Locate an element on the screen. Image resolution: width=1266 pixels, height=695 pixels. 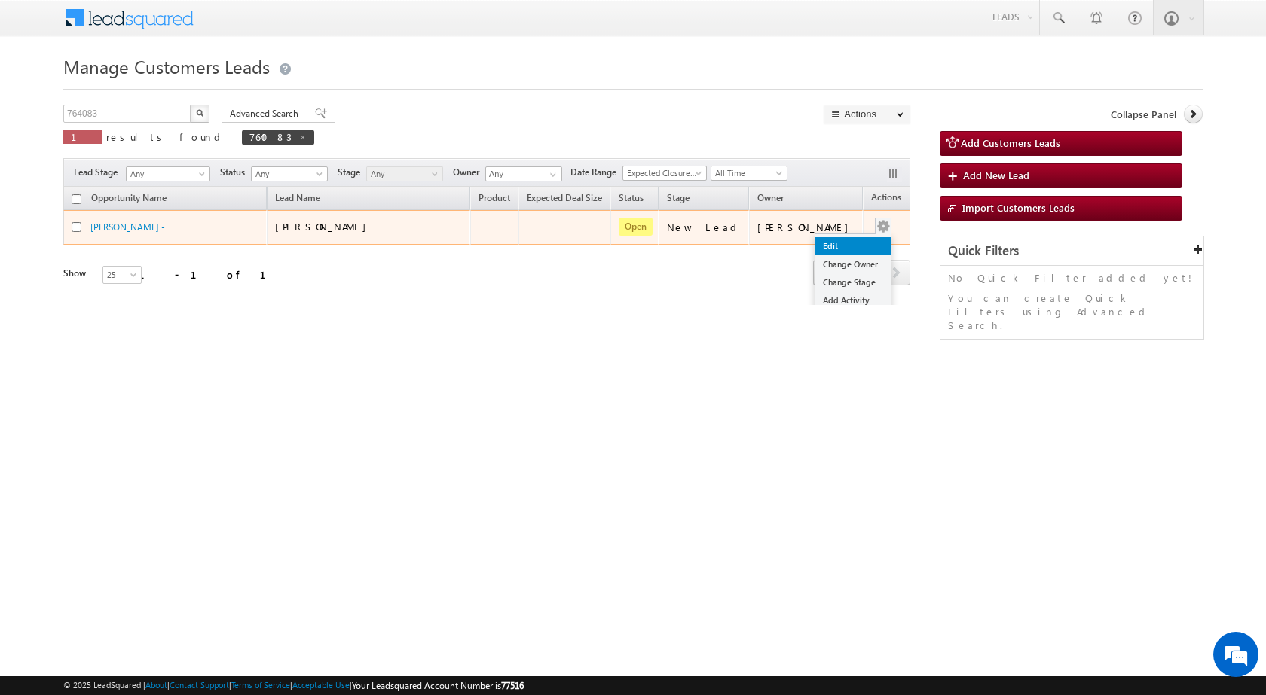
input: Type to Search is located at coordinates (524, 174).